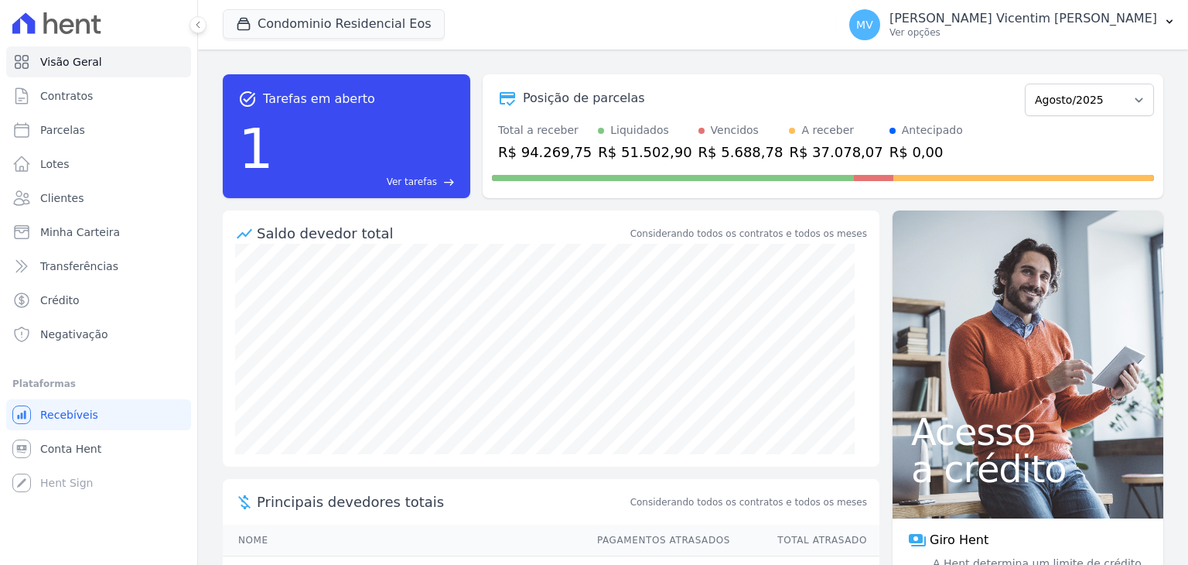 The height and width of the screenshot is (565, 1188). I want to click on a: Lotes, so click(98, 164).